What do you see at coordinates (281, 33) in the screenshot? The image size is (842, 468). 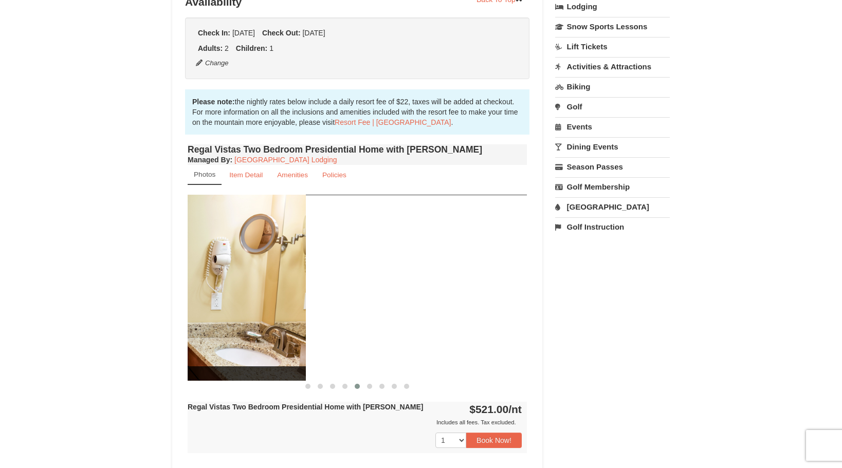 I see `strong: Check Out:` at bounding box center [281, 33].